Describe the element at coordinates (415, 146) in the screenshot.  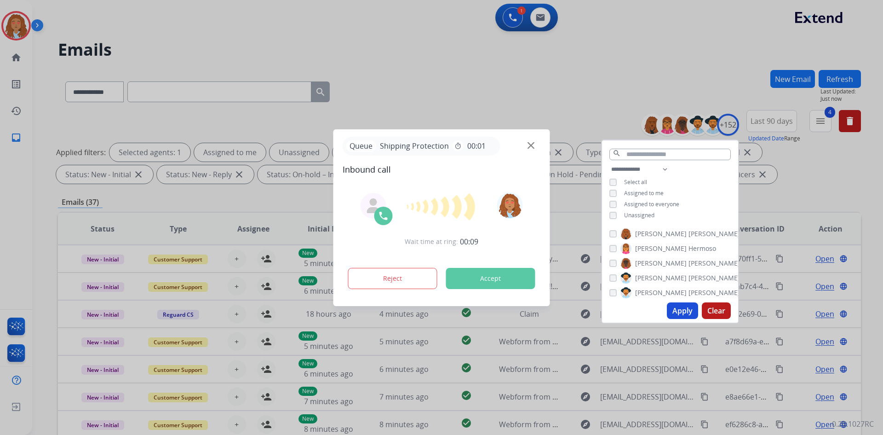
I see `span: Shipping Protection` at that location.